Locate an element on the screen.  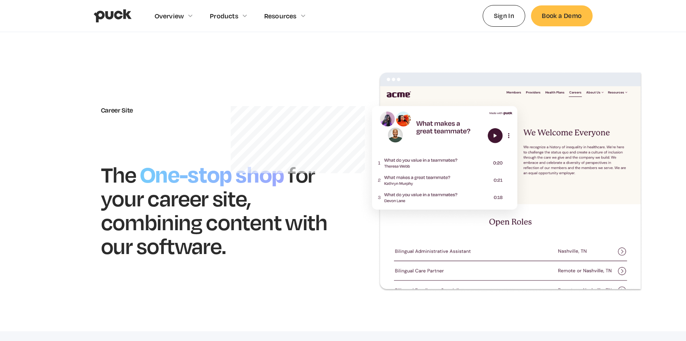
h1: for your career site, combining content with our software. is located at coordinates (214, 209).